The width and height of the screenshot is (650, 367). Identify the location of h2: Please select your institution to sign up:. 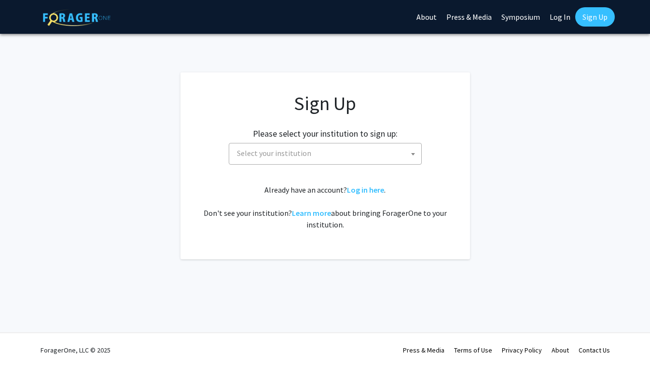
(325, 134).